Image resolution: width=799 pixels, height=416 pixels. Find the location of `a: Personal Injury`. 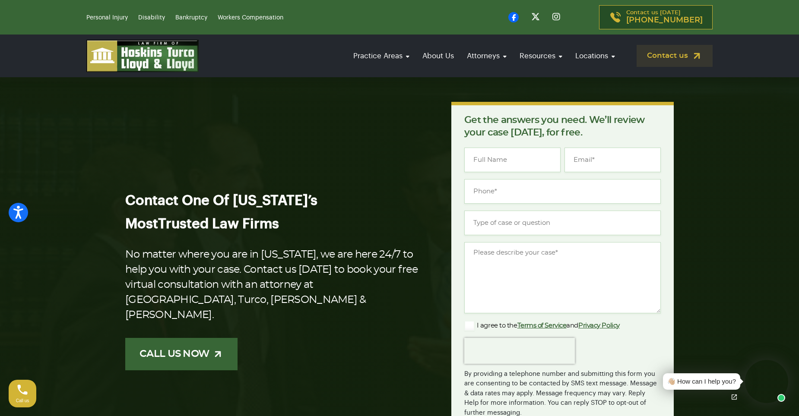

a: Personal Injury is located at coordinates (107, 18).